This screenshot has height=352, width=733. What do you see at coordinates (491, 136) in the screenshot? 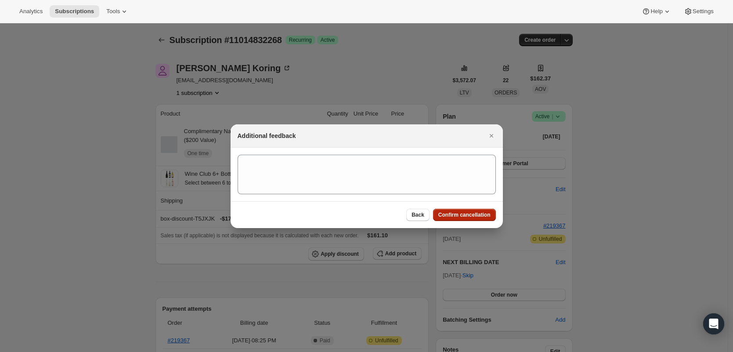
I see `button: Close` at bounding box center [491, 136].